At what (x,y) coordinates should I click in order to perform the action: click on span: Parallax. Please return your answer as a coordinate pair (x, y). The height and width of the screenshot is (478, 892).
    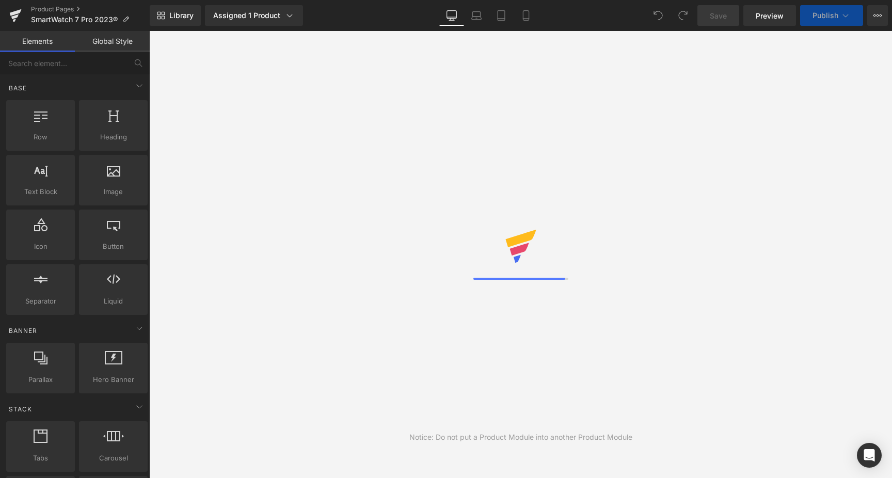
    Looking at the image, I should click on (40, 379).